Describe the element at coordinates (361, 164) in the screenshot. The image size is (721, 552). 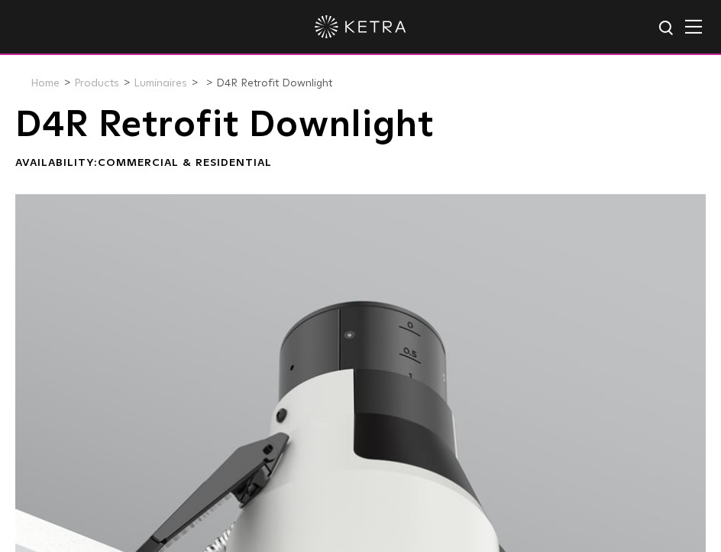
I see `div: Availability:` at that location.